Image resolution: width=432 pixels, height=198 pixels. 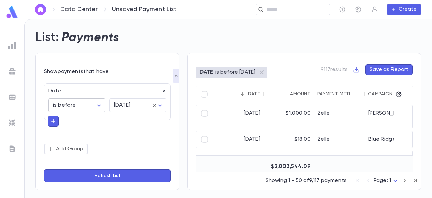 What do you see at coordinates (64, 105) in the screenshot?
I see `span: is before` at bounding box center [64, 105].